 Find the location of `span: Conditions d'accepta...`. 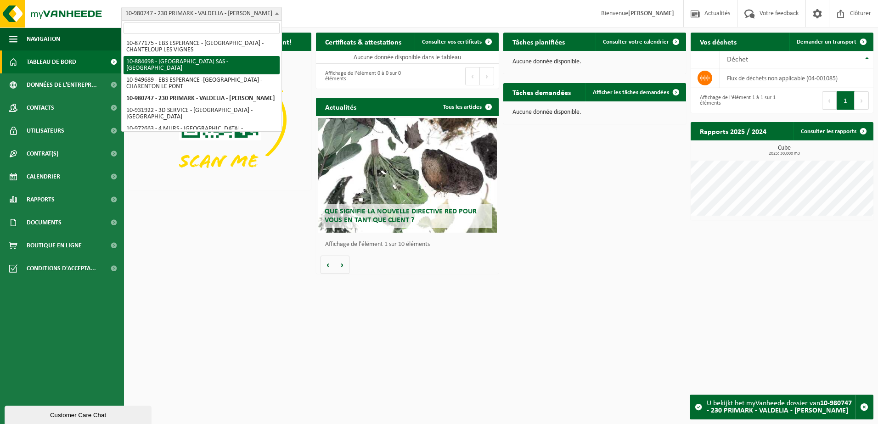

span: Conditions d'accepta... is located at coordinates (61, 269).